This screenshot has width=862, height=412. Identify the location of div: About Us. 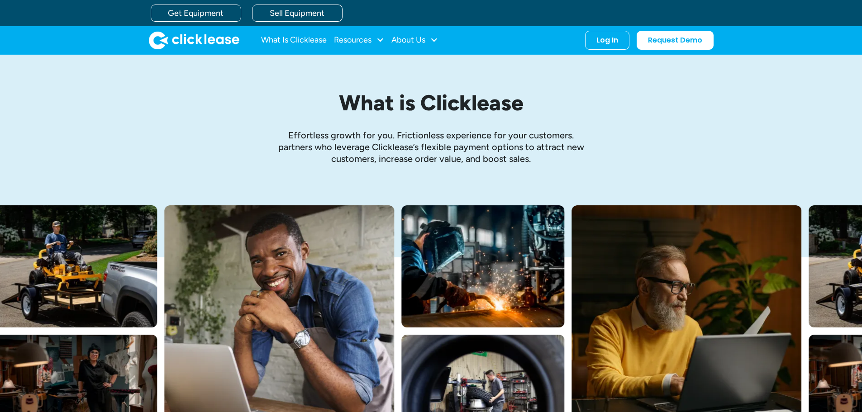
(415, 40).